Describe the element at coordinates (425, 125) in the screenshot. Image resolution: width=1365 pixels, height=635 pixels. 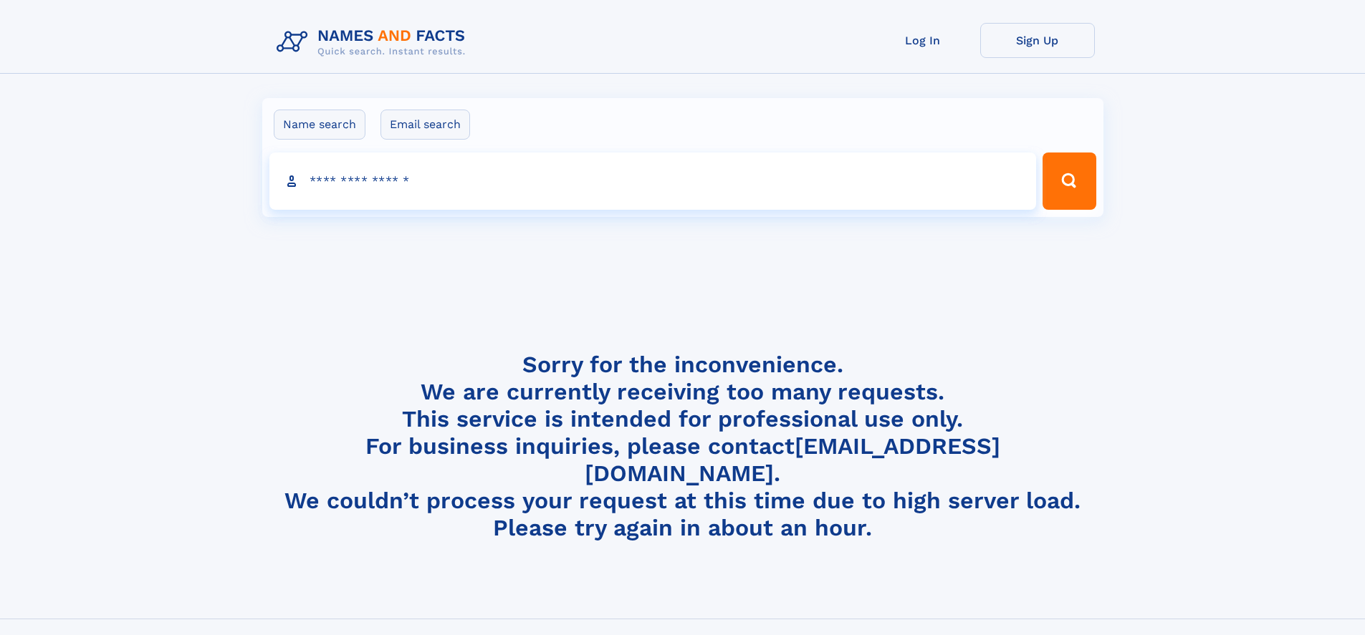
I see `label: Email search` at that location.